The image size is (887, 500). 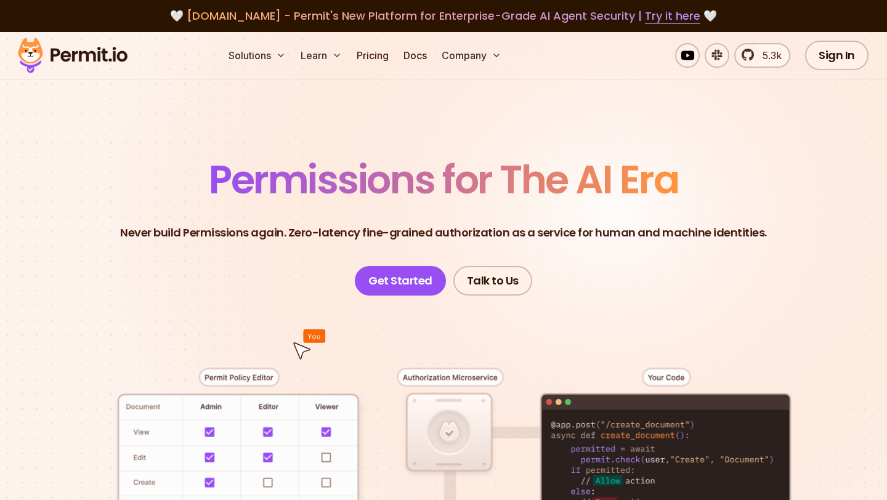 I want to click on button: Learn, so click(x=321, y=55).